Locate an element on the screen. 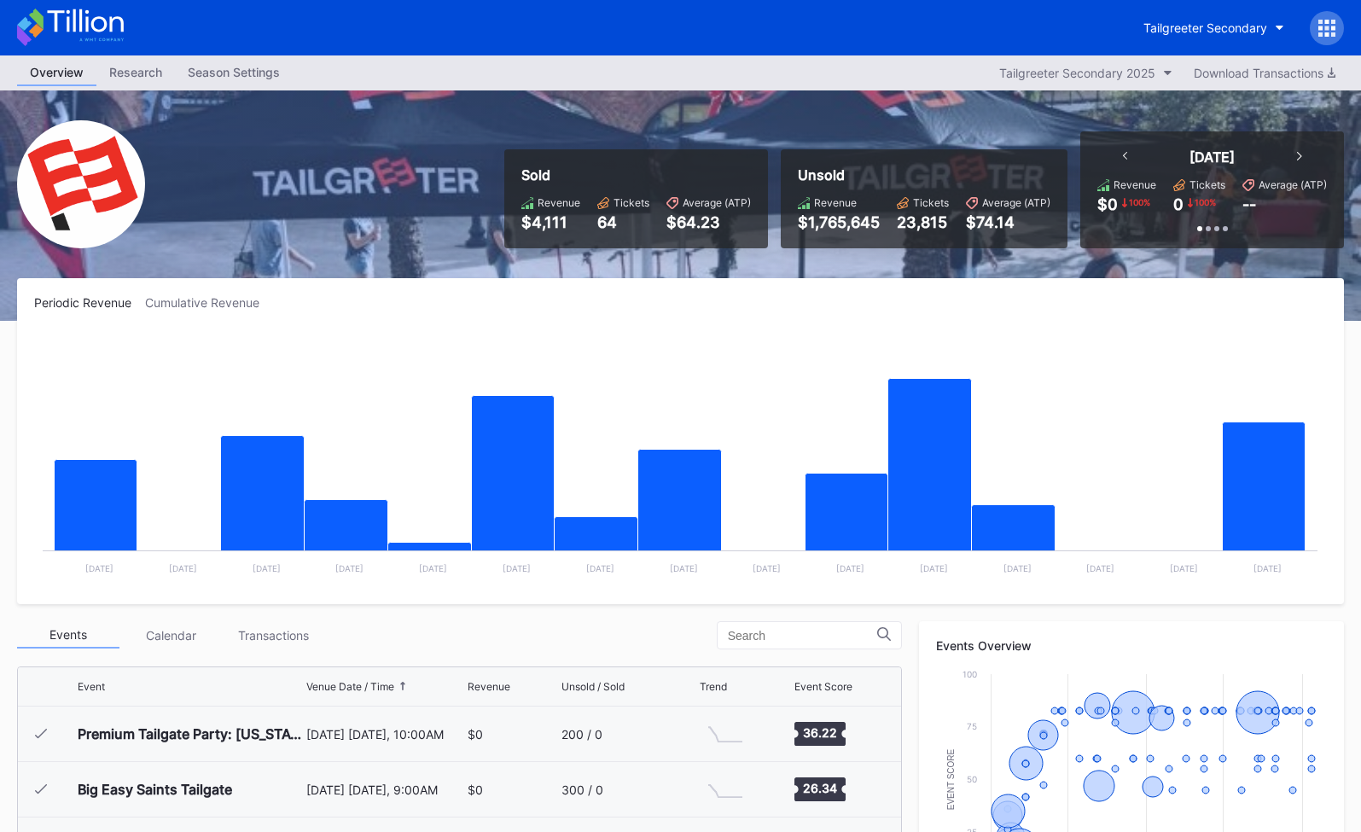 The height and width of the screenshot is (832, 1361). div: $74.14 is located at coordinates (1008, 222).